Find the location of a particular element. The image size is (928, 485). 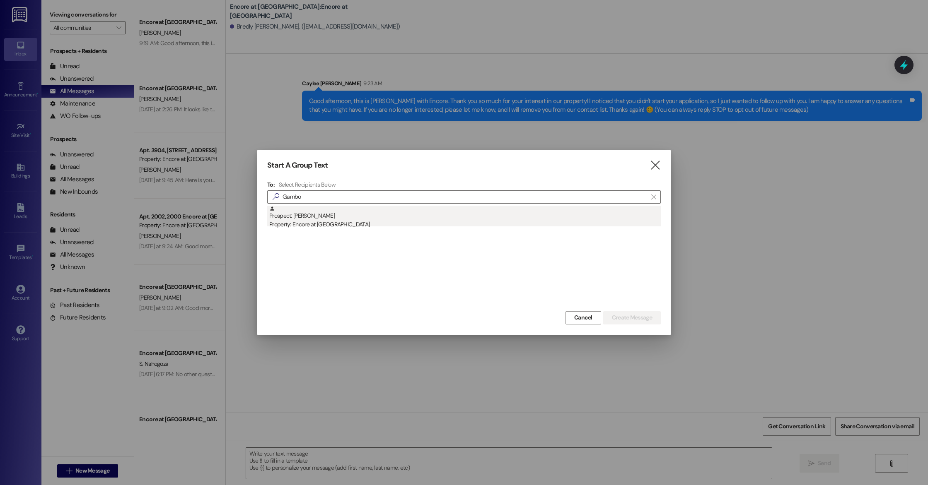

span: Cancel is located at coordinates (583, 318).